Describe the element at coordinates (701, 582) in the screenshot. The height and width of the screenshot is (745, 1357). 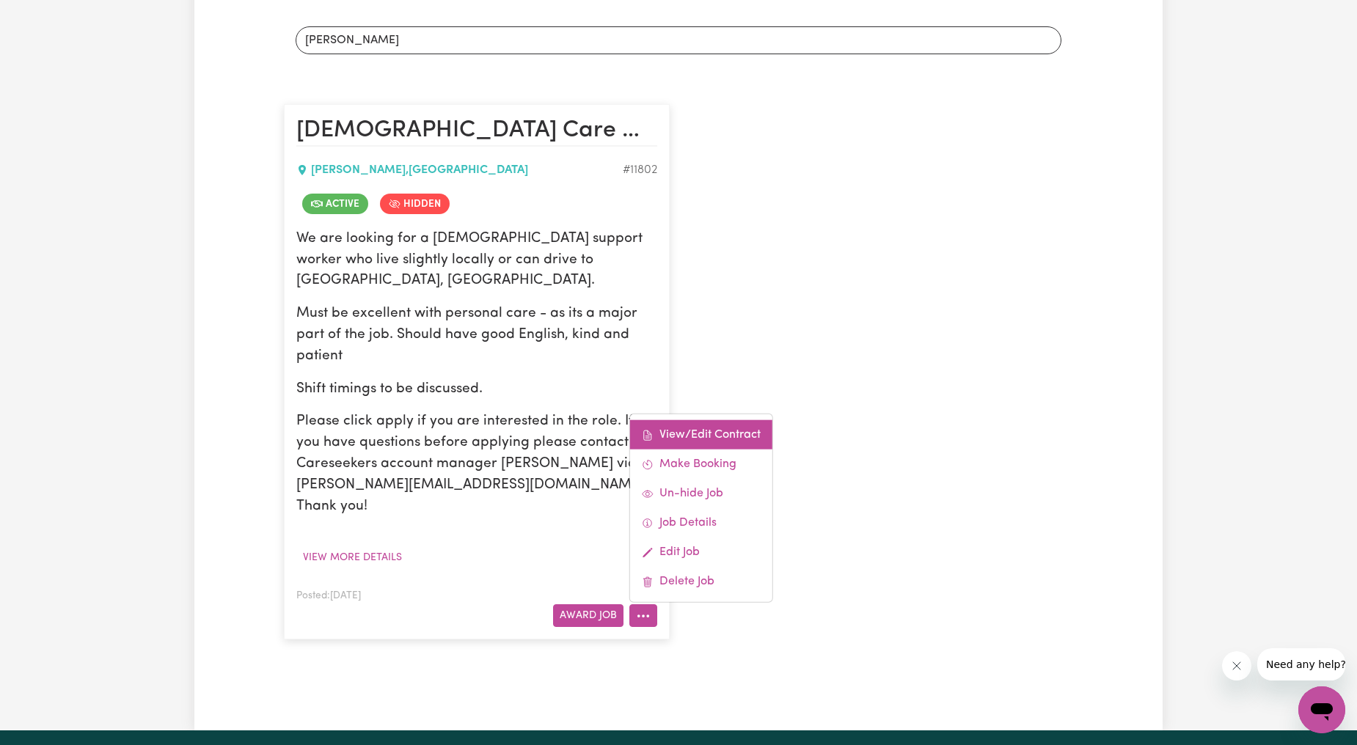
I see `a: Delete Job` at that location.